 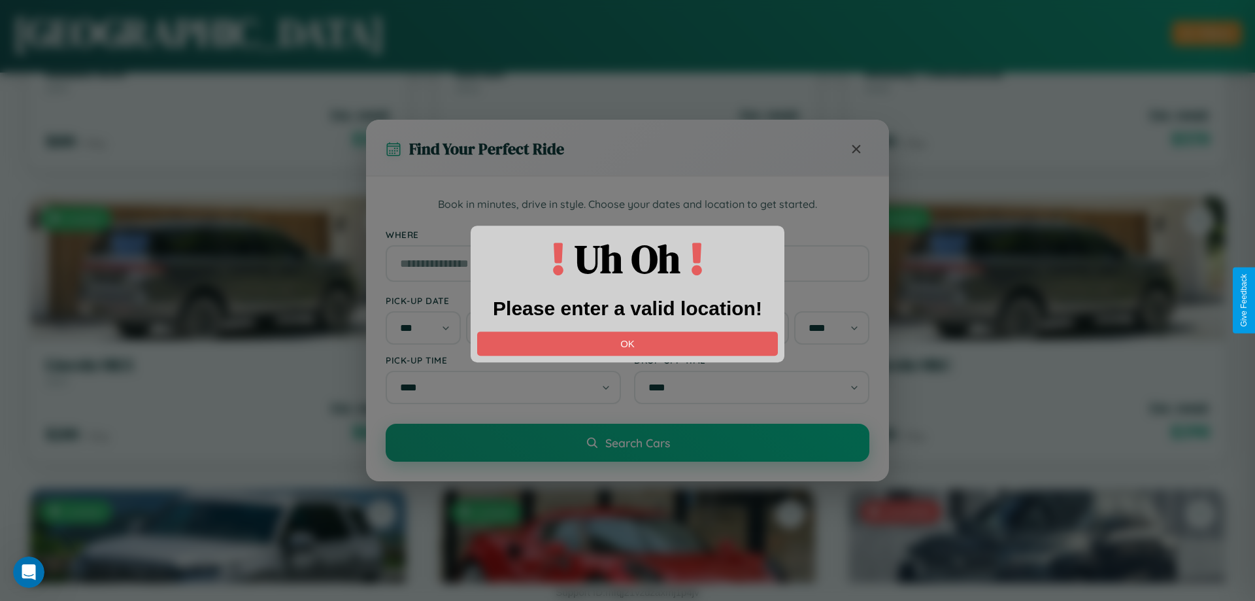 I want to click on label: Pick-up Date, so click(x=503, y=300).